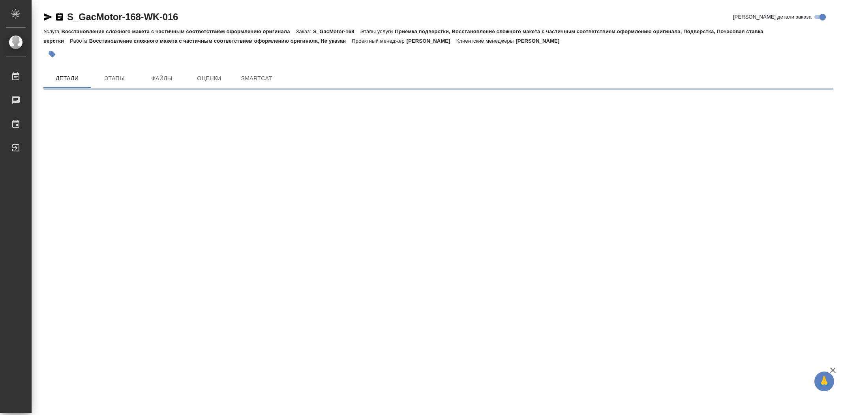  What do you see at coordinates (486, 41) in the screenshot?
I see `p: Клиентские менеджеры` at bounding box center [486, 41].